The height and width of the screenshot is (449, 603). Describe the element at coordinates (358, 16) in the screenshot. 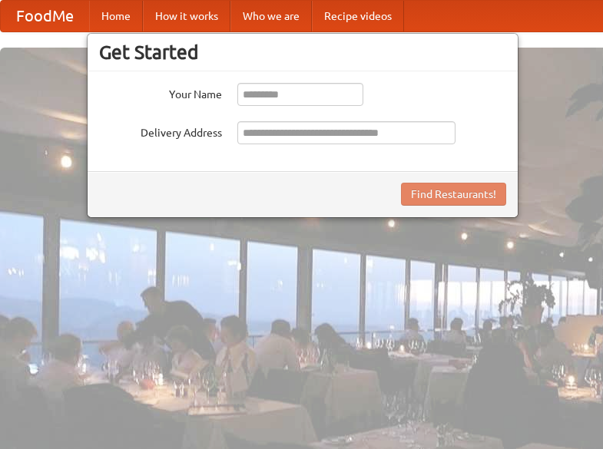

I see `a: Recipe videos` at that location.